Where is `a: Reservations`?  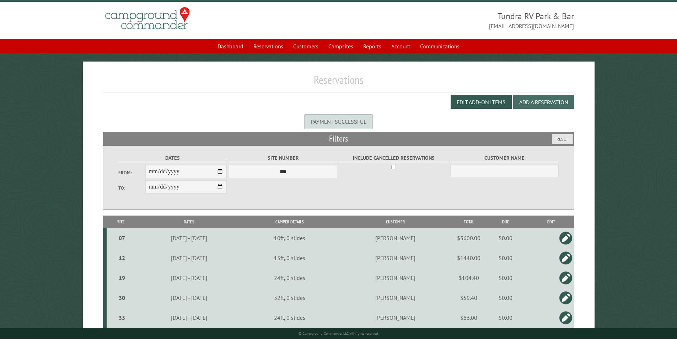
a: Reservations is located at coordinates (268, 46).